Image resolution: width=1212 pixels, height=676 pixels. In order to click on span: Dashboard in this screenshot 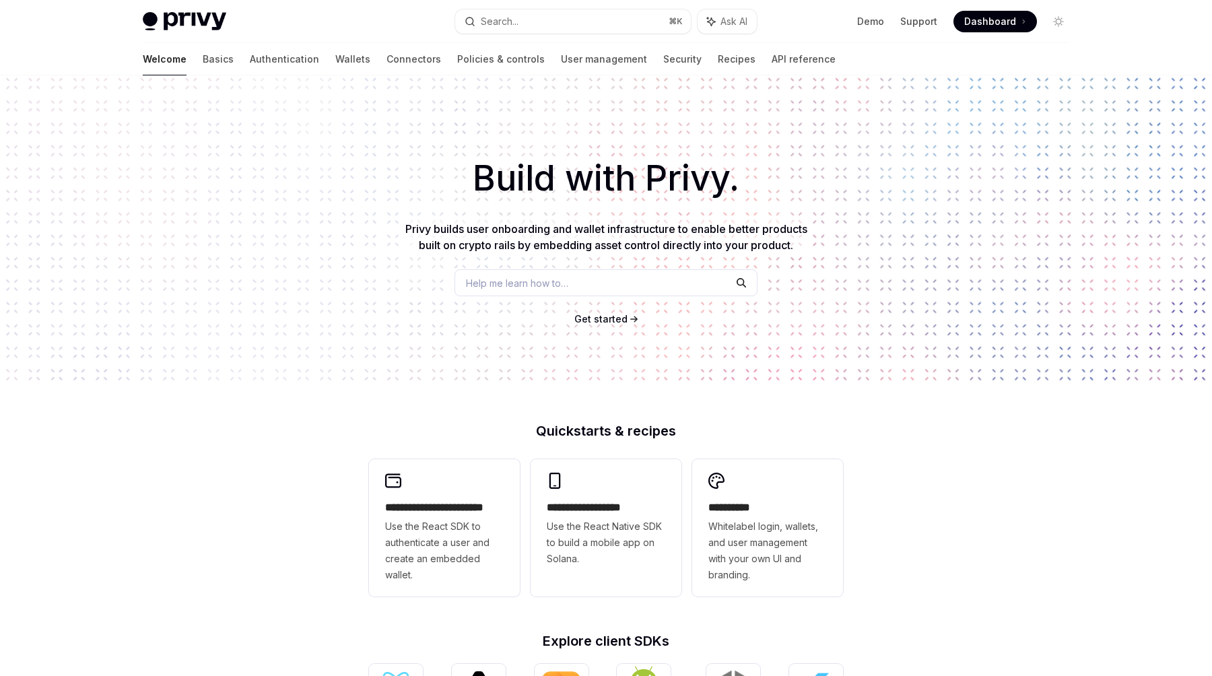, I will do `click(990, 22)`.